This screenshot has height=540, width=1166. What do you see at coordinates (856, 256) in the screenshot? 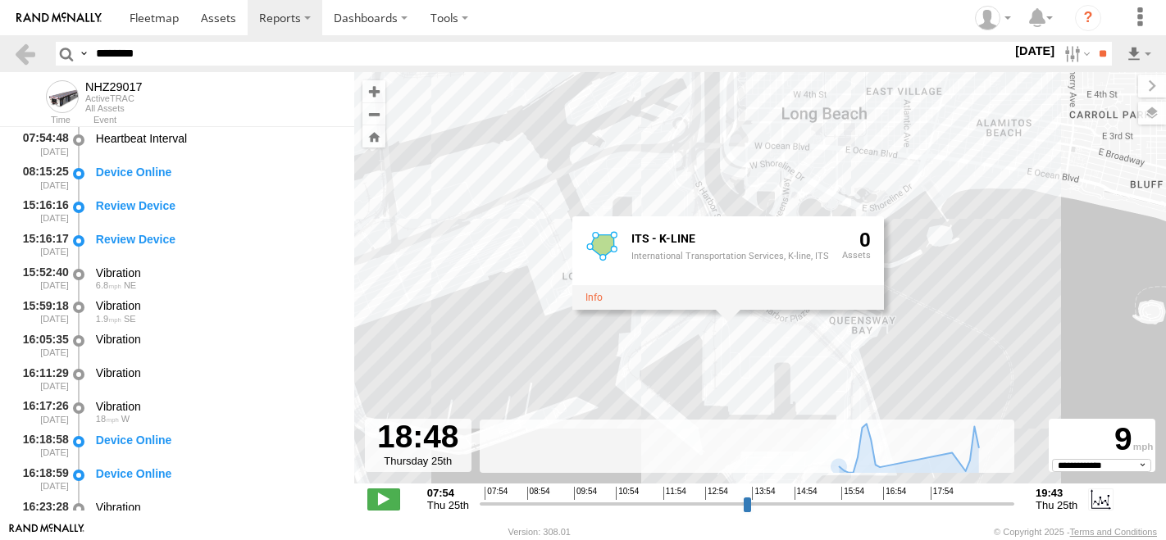
I see `div: 0` at bounding box center [856, 256].